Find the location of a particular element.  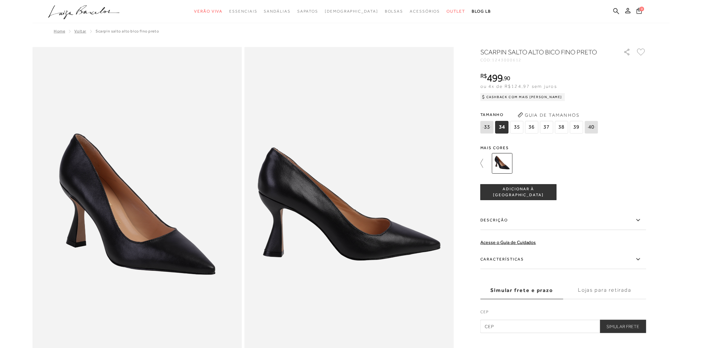

span: Tamanho is located at coordinates (540, 115).